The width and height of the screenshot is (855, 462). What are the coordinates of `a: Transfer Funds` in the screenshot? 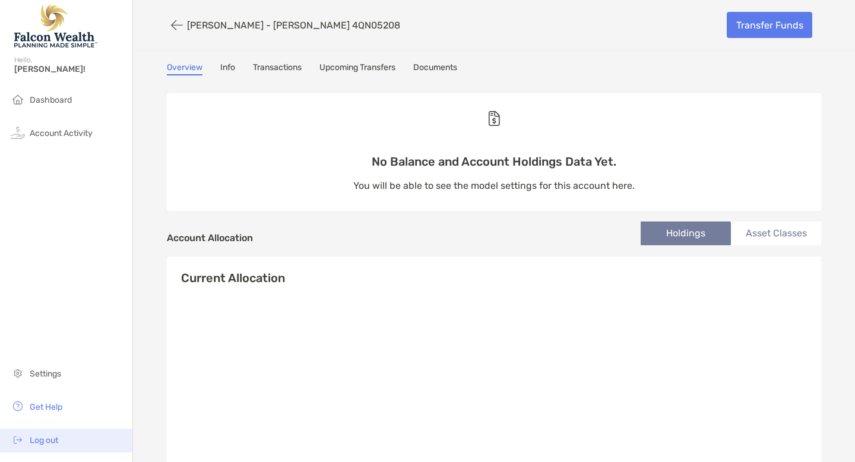 It's located at (769, 25).